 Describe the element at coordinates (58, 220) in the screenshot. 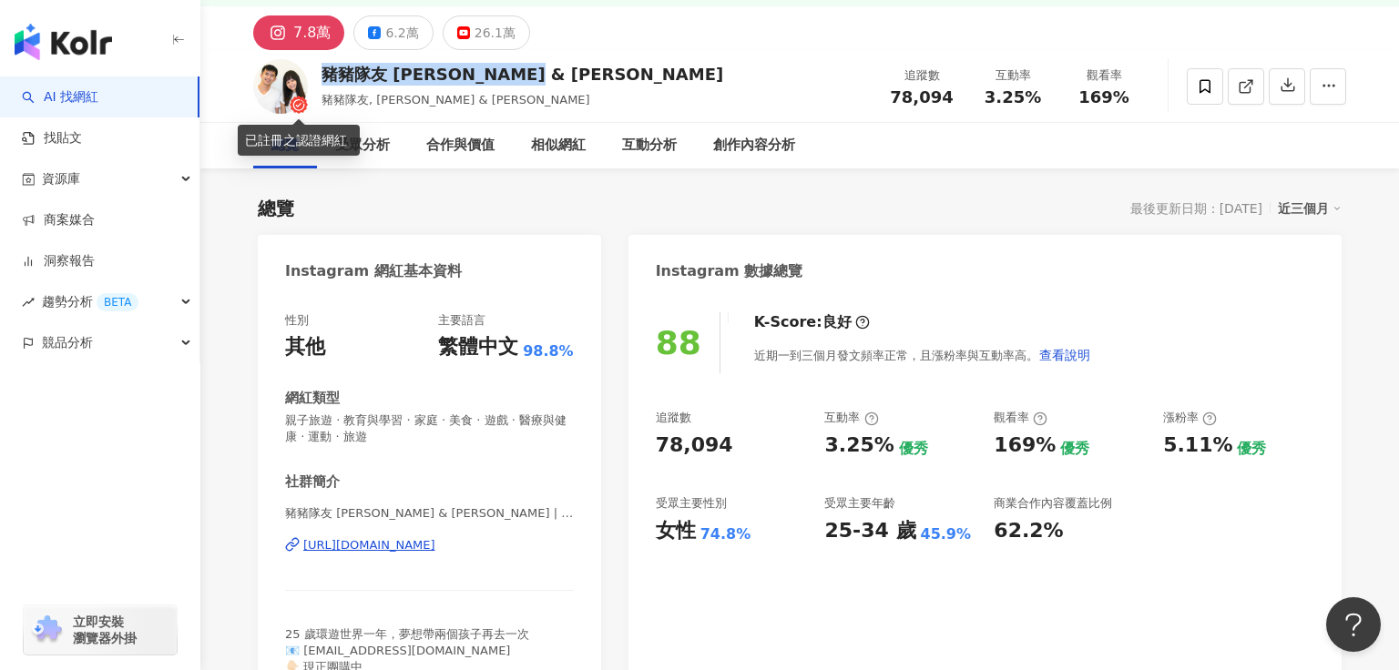

I see `a: 商案媒合` at that location.